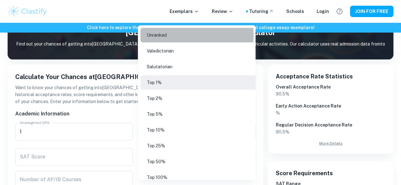 Image resolution: width=401 pixels, height=185 pixels. What do you see at coordinates (199, 51) in the screenshot?
I see `li: Valedictorian` at bounding box center [199, 51].